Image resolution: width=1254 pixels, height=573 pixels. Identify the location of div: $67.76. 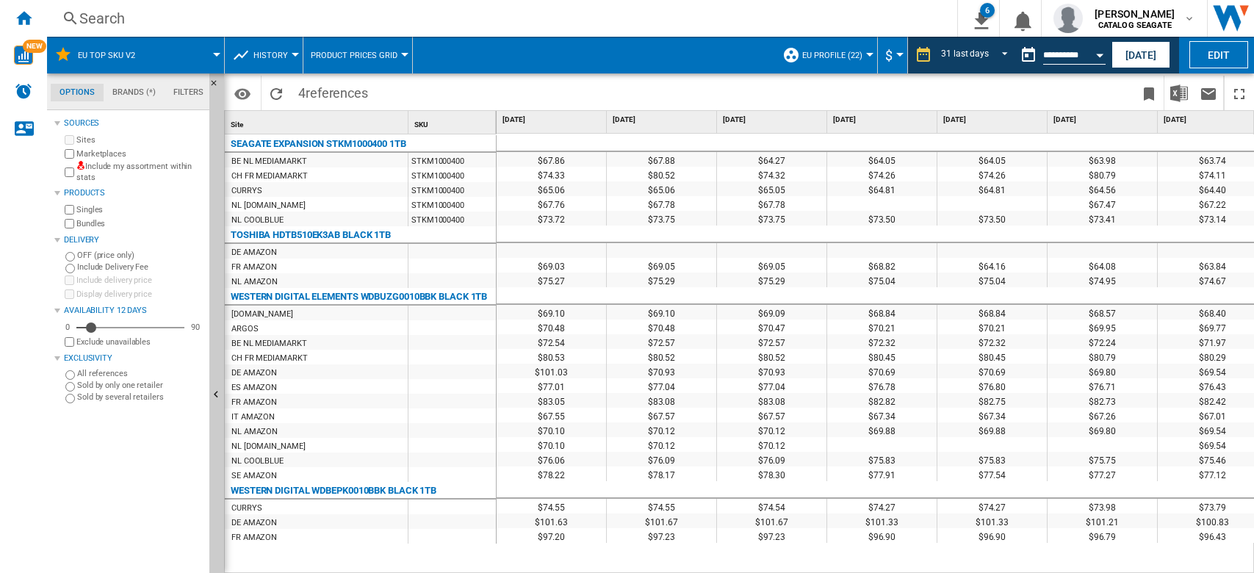
(551, 203).